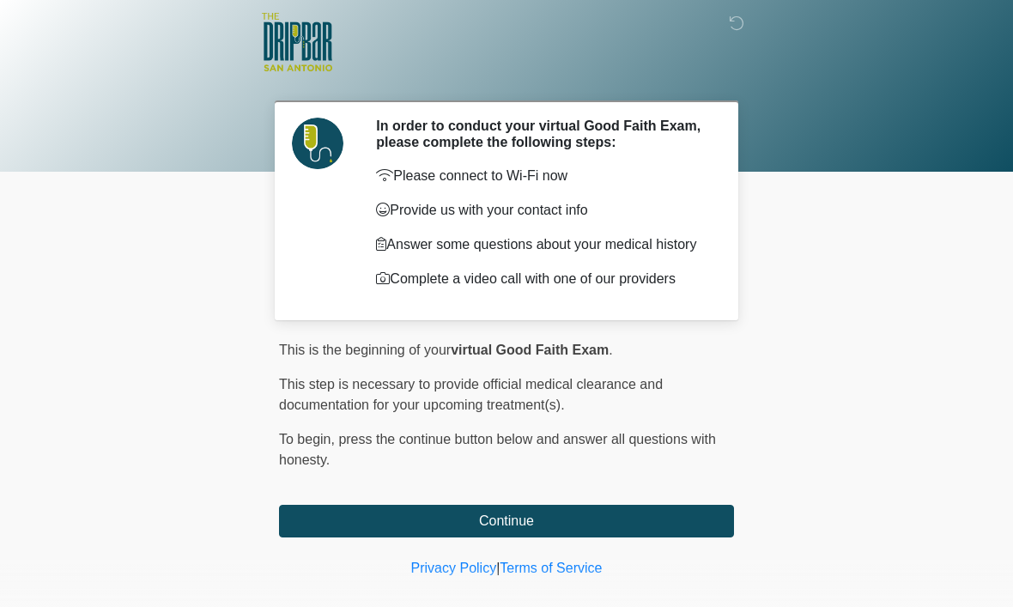 The width and height of the screenshot is (1013, 607). Describe the element at coordinates (541, 210) in the screenshot. I see `p: Provide us with your contact info` at that location.